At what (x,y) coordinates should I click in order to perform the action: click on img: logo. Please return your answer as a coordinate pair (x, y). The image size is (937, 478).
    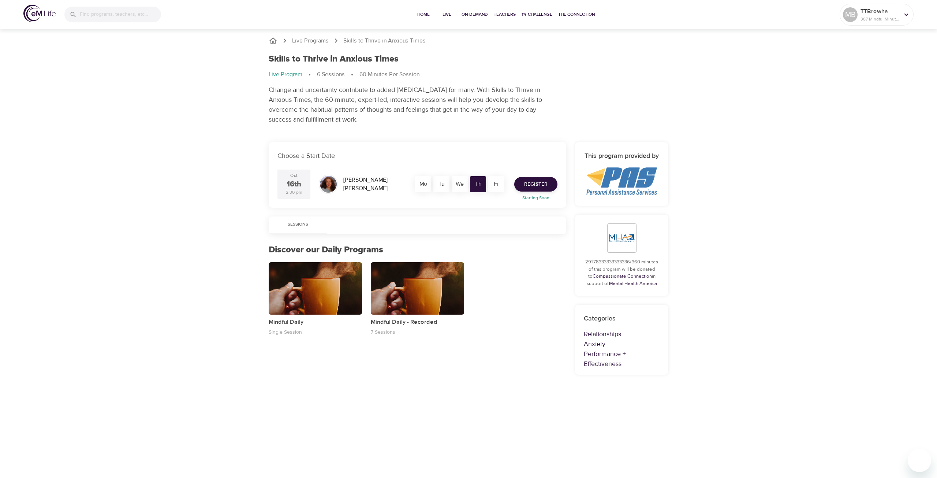
    Looking at the image, I should click on (40, 13).